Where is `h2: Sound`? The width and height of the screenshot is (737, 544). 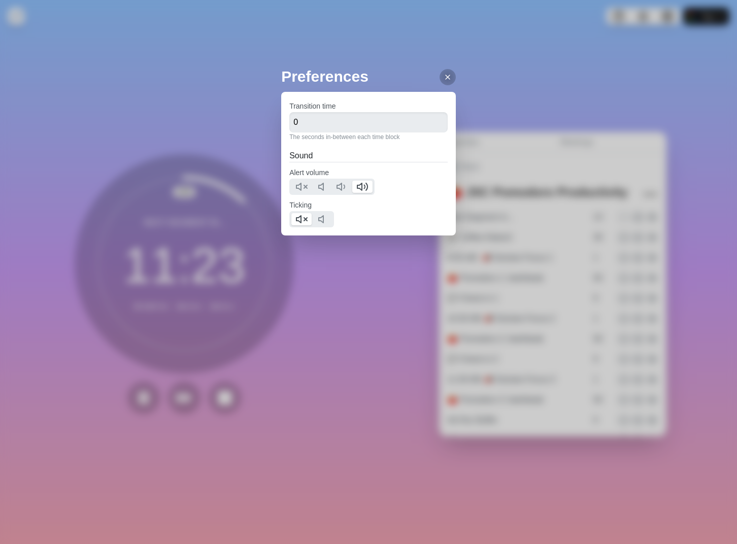 h2: Sound is located at coordinates (368, 156).